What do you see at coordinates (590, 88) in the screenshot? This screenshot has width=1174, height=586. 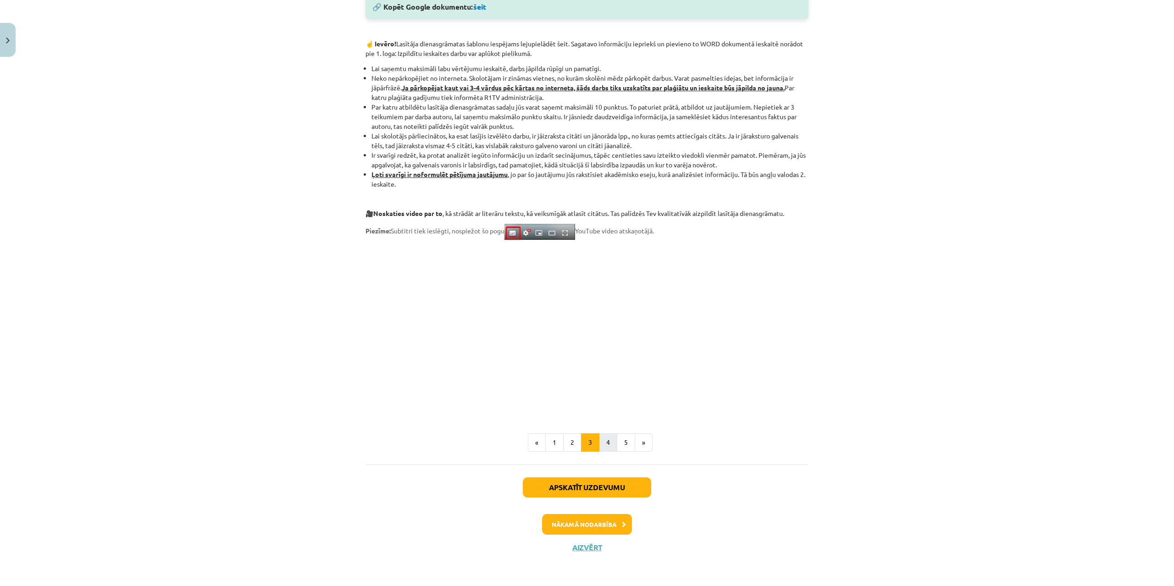 I see `li: Neko nepārkopējiet no interneta. Skolotājam ir zināmas vietnes, no kurām skolēni mēdz pārkopēt da...` at bounding box center [590, 88].